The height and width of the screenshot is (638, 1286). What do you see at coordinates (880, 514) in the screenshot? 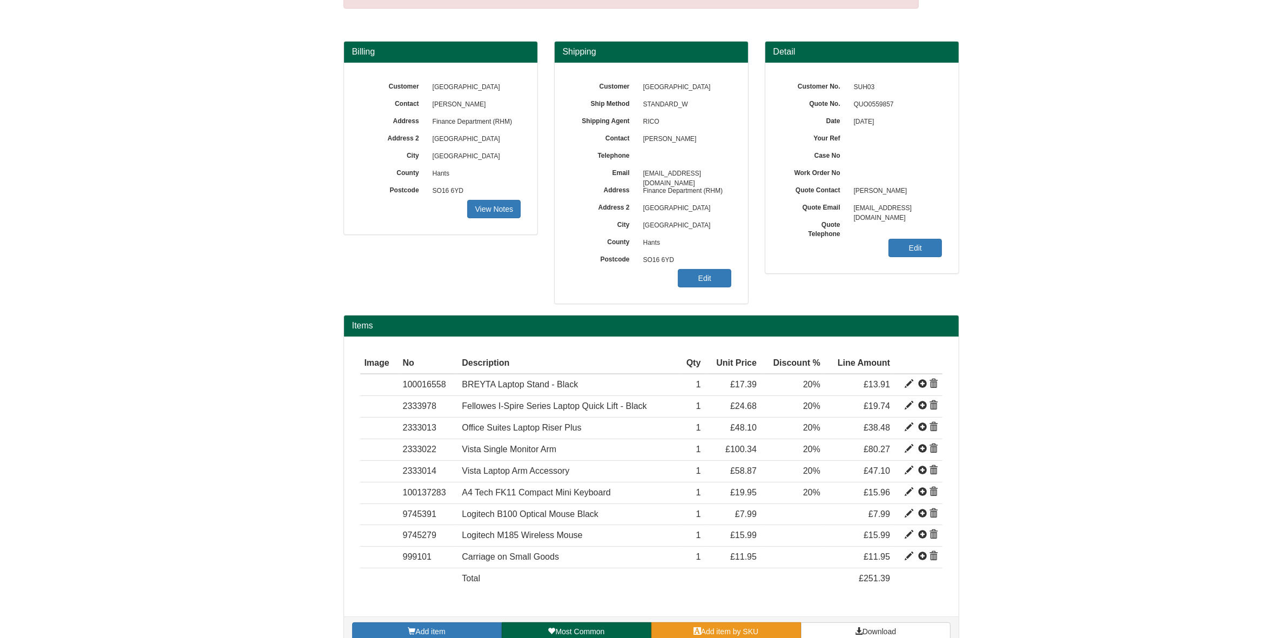
I see `span: £7.99` at bounding box center [880, 514].